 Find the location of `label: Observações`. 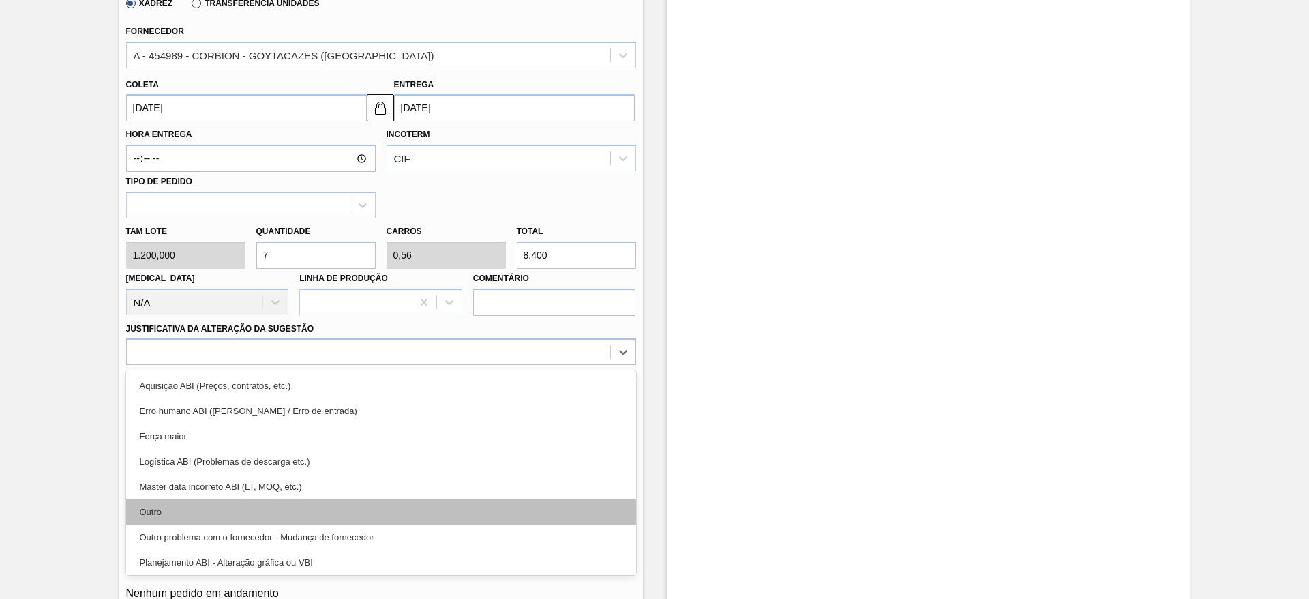

label: Observações is located at coordinates (381, 378).